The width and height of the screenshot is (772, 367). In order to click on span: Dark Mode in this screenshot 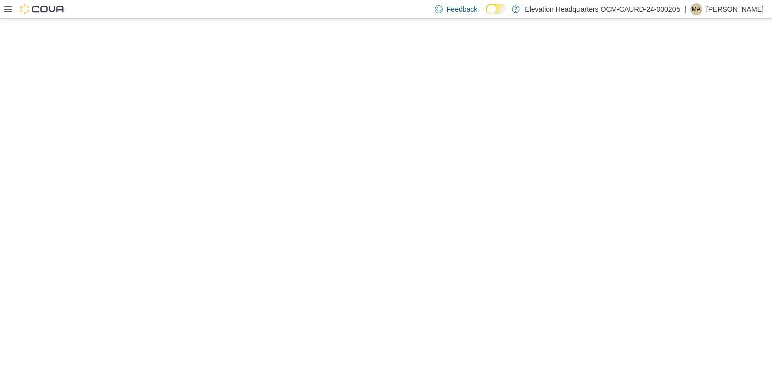, I will do `click(486, 14)`.